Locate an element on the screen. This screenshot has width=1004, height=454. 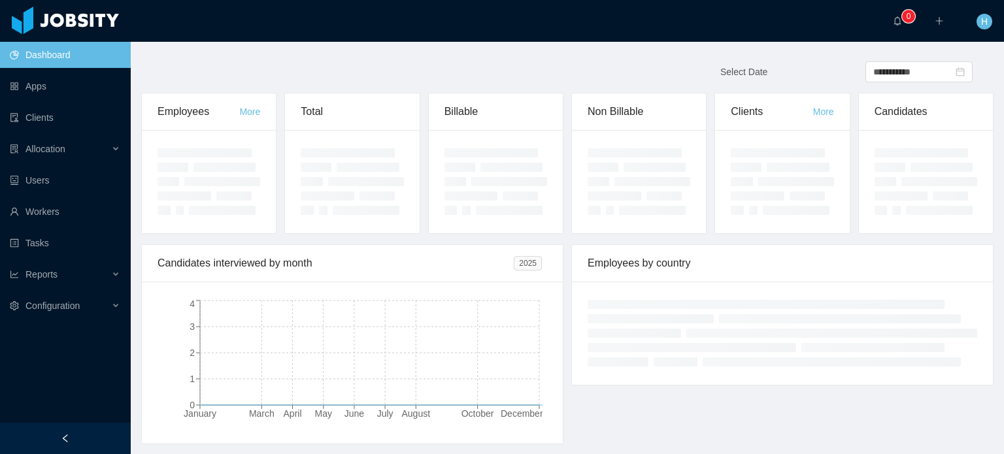
tspan: 4 is located at coordinates (192, 304).